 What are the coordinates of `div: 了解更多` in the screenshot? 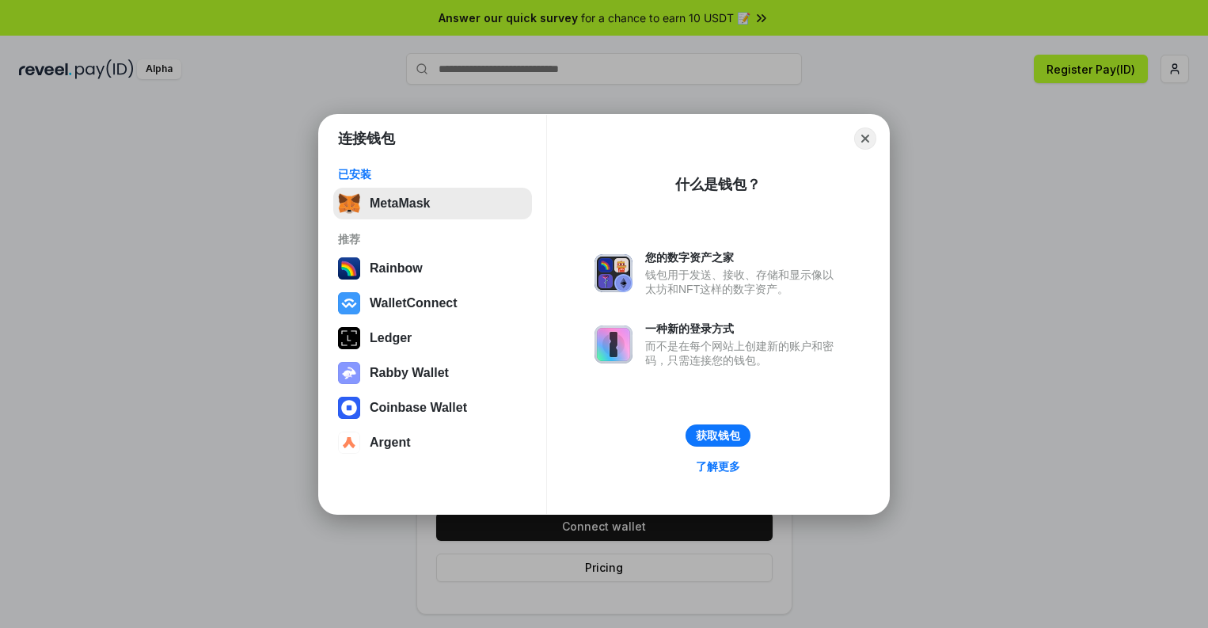 It's located at (718, 466).